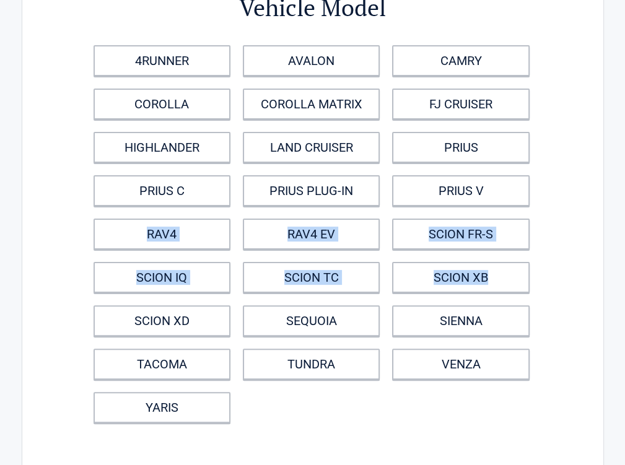  Describe the element at coordinates (162, 147) in the screenshot. I see `a: HIGHLANDER` at that location.